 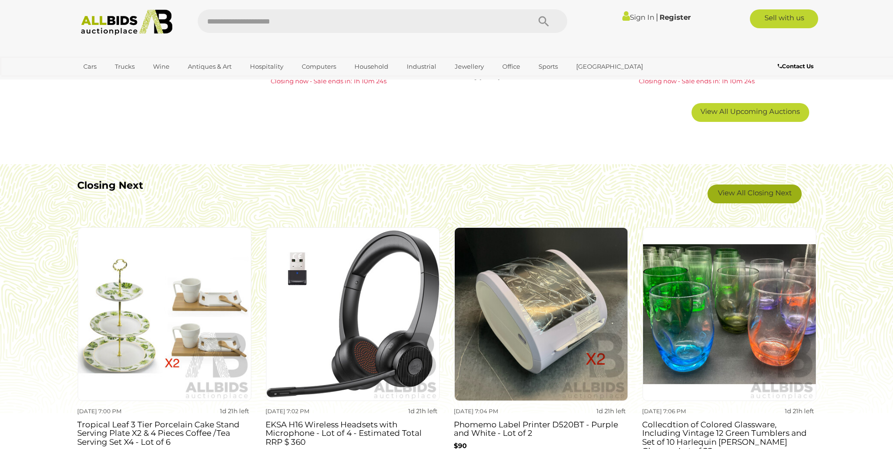 What do you see at coordinates (729, 314) in the screenshot?
I see `img: Collecdtion of Colored Glassware, Including Vintage 12 Green Tumblers and Set of 10 Harlequin She...` at bounding box center [729, 314].